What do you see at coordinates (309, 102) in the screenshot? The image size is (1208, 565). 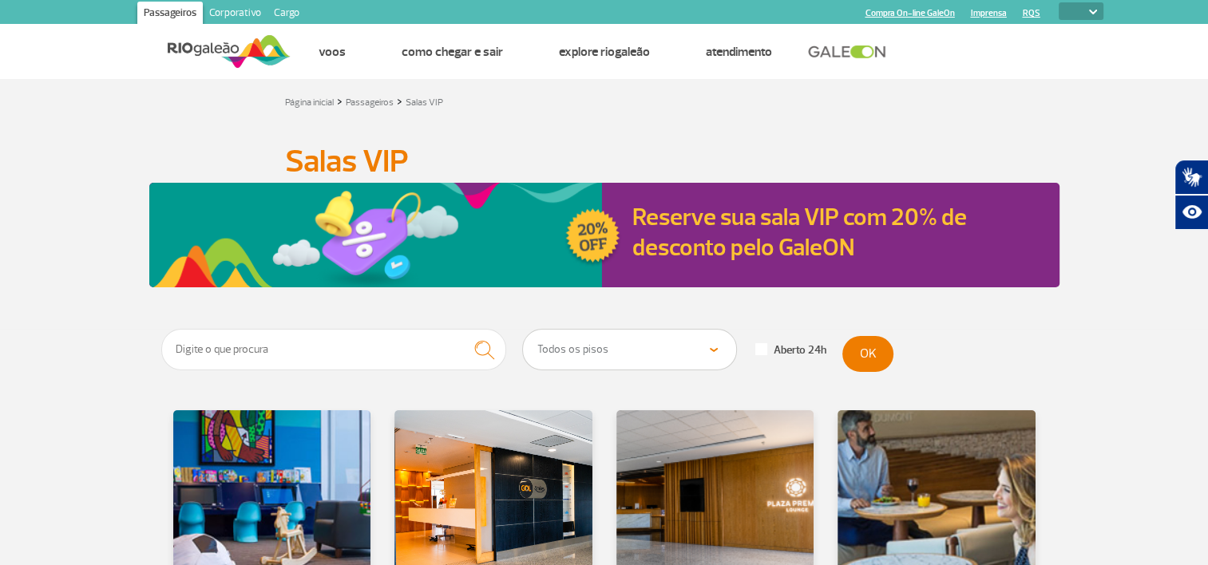 I see `a: Página inicial` at bounding box center [309, 102].